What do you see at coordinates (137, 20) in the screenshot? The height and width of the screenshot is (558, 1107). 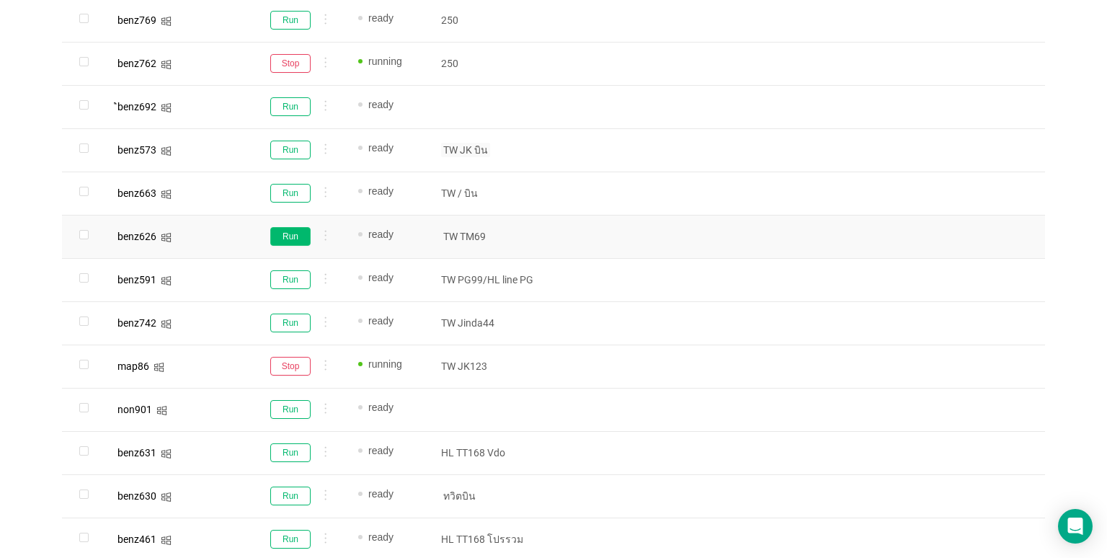 I see `div: benz769` at bounding box center [137, 20].